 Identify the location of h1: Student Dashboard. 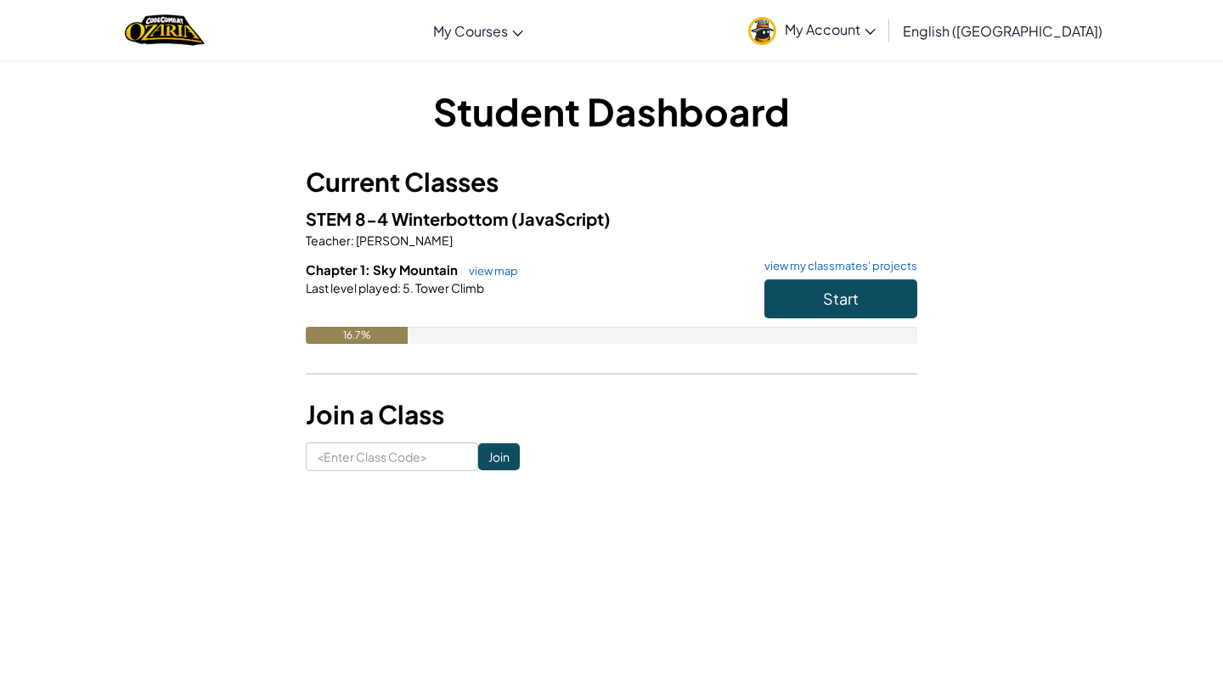
(611, 111).